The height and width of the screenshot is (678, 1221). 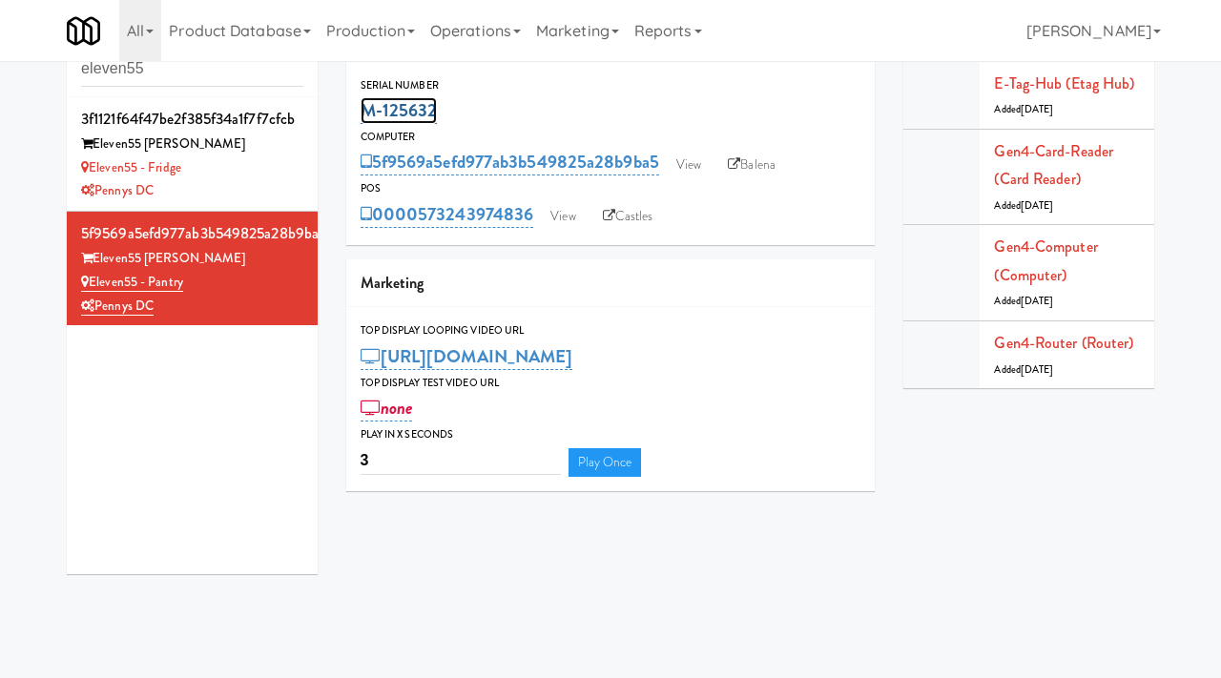 What do you see at coordinates (399, 111) in the screenshot?
I see `a: M-125632` at bounding box center [399, 111].